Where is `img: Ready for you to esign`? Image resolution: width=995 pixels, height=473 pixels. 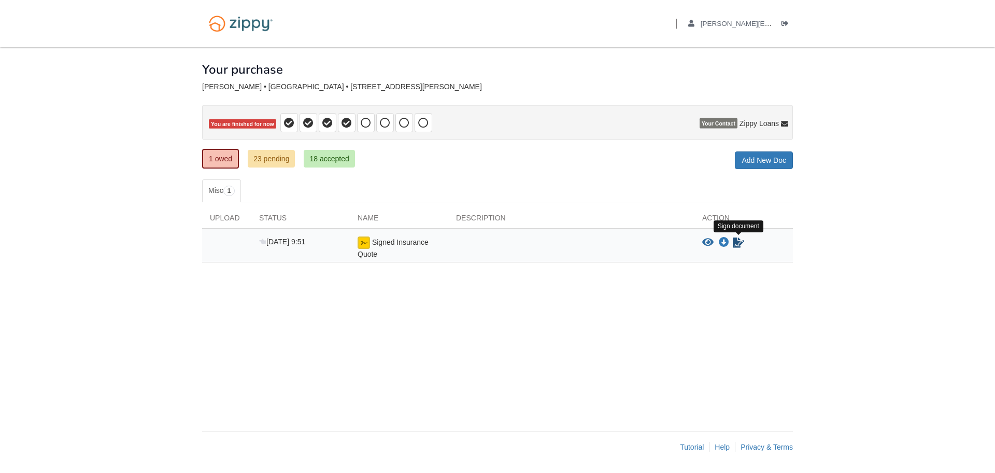 img: Ready for you to esign is located at coordinates (364, 242).